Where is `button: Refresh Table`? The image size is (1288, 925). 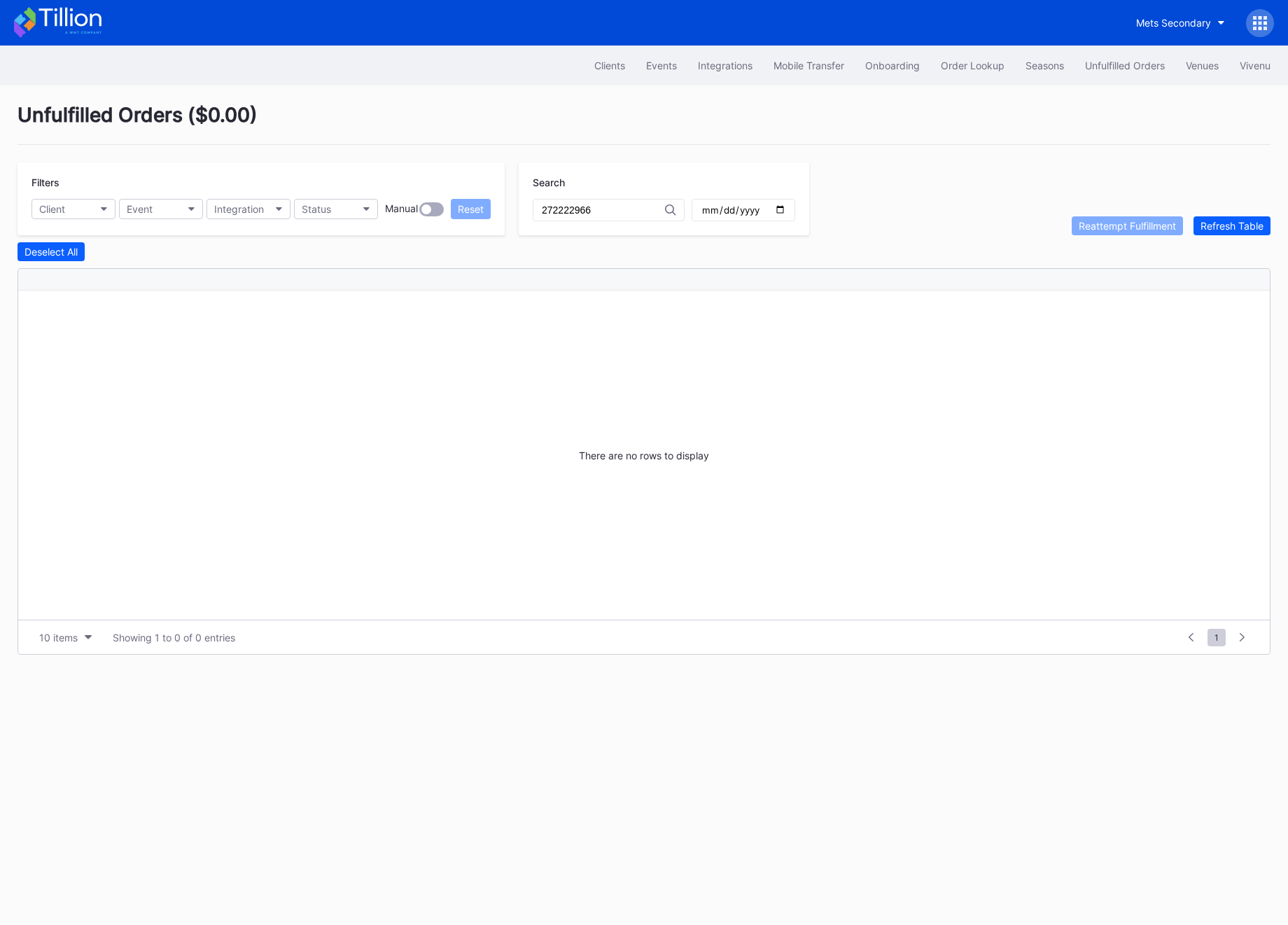 button: Refresh Table is located at coordinates (1232, 225).